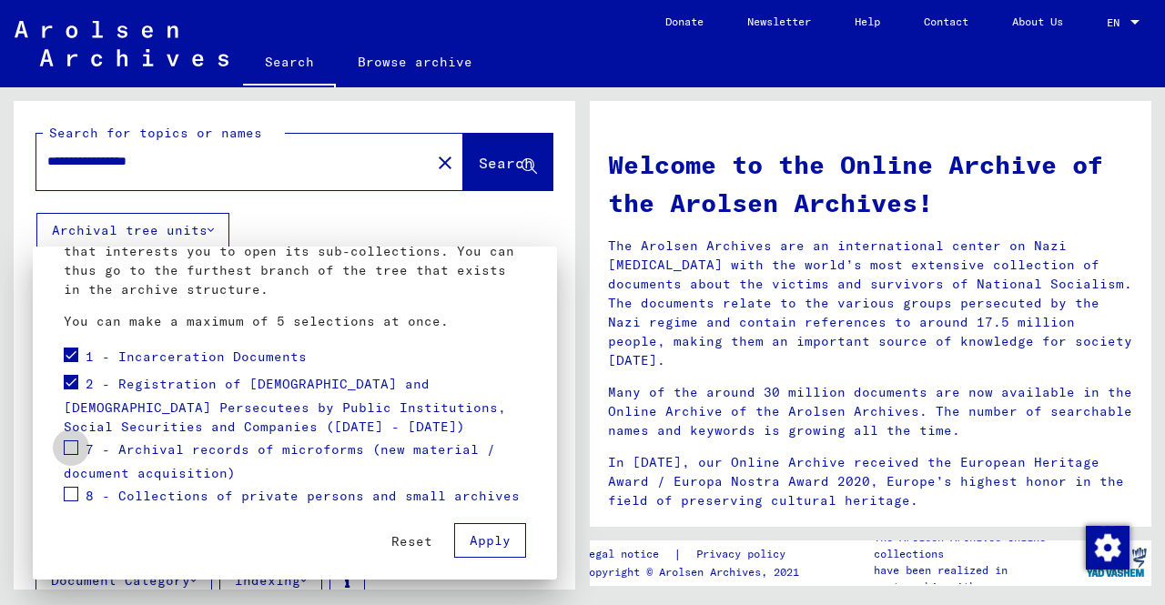 The image size is (1165, 605). Describe the element at coordinates (412, 542) in the screenshot. I see `button: Reset` at that location.